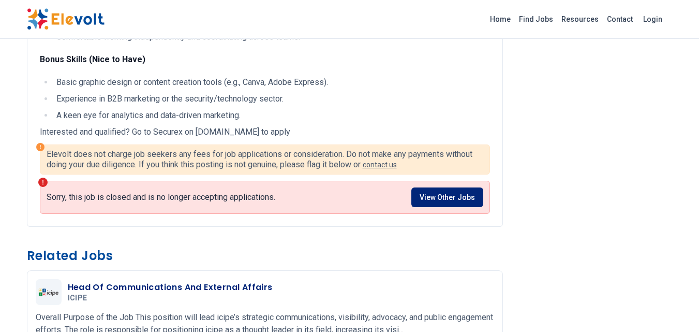 Image resolution: width=699 pixels, height=332 pixels. What do you see at coordinates (49, 292) in the screenshot?
I see `img: ICIPE` at bounding box center [49, 292].